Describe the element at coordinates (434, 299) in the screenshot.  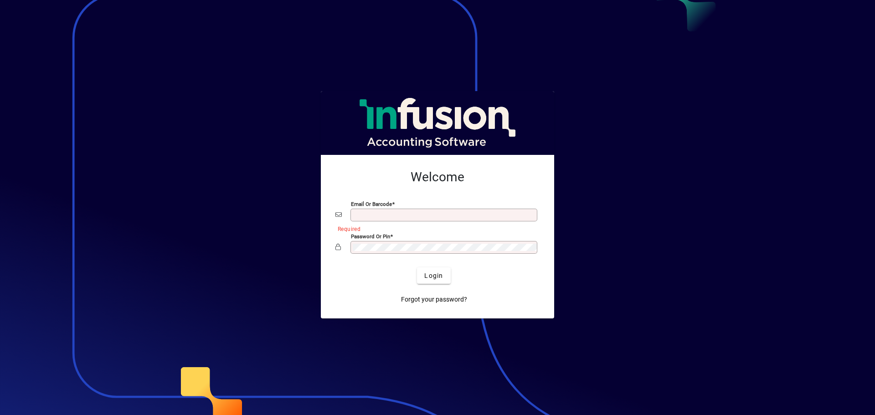
I see `a: Forgot your password?` at that location.